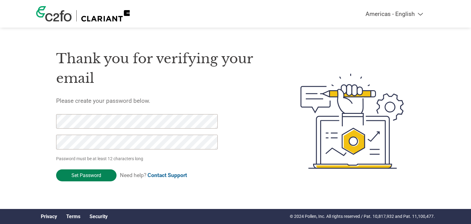 The width and height of the screenshot is (471, 224). Describe the element at coordinates (54, 14) in the screenshot. I see `img: c2fo logo` at that location.